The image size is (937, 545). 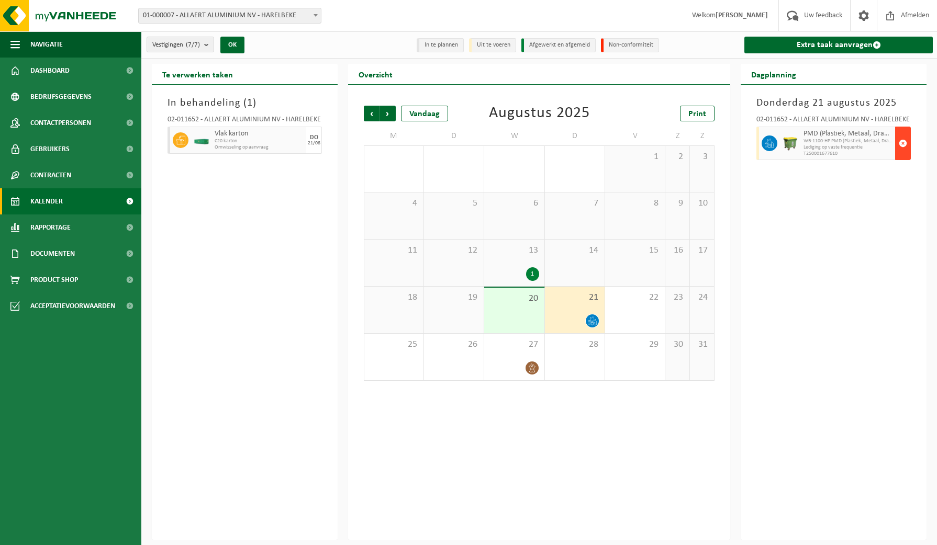 I want to click on li: Afgewerkt en afgemeld, so click(x=558, y=45).